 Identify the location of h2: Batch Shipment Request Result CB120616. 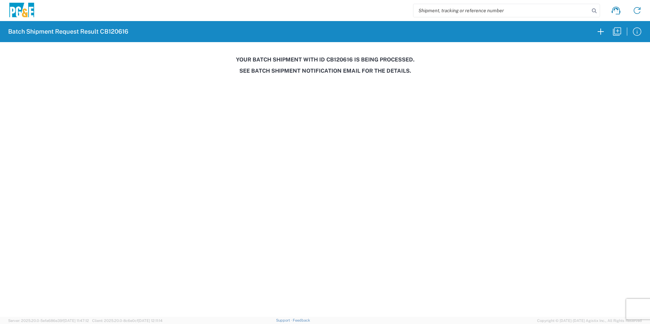
(68, 32).